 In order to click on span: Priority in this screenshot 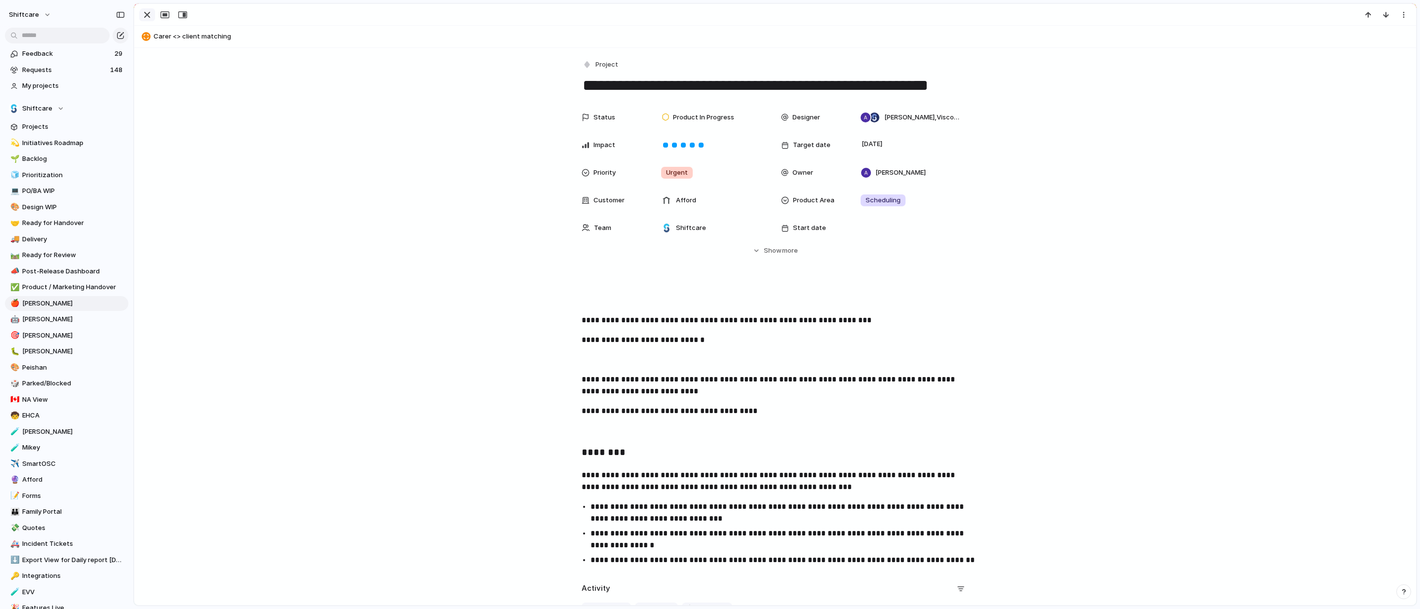, I will do `click(604, 173)`.